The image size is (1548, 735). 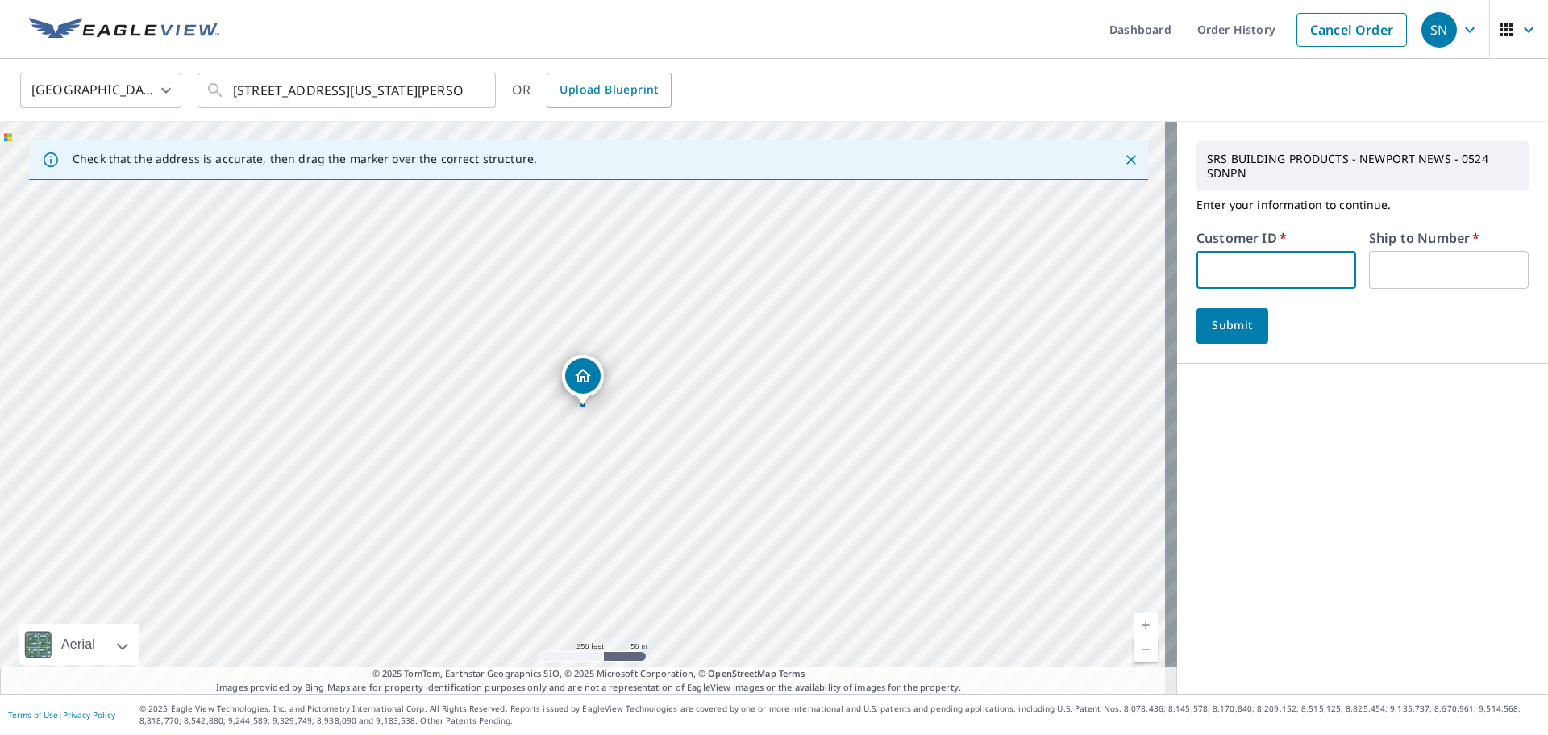 I want to click on div: OR, so click(x=592, y=90).